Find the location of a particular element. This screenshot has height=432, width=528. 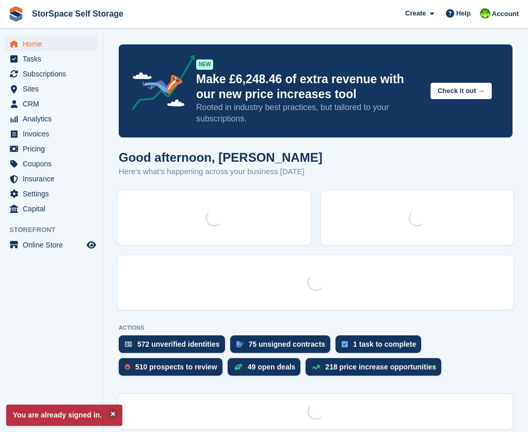

div: 49 open deals is located at coordinates (272, 367).